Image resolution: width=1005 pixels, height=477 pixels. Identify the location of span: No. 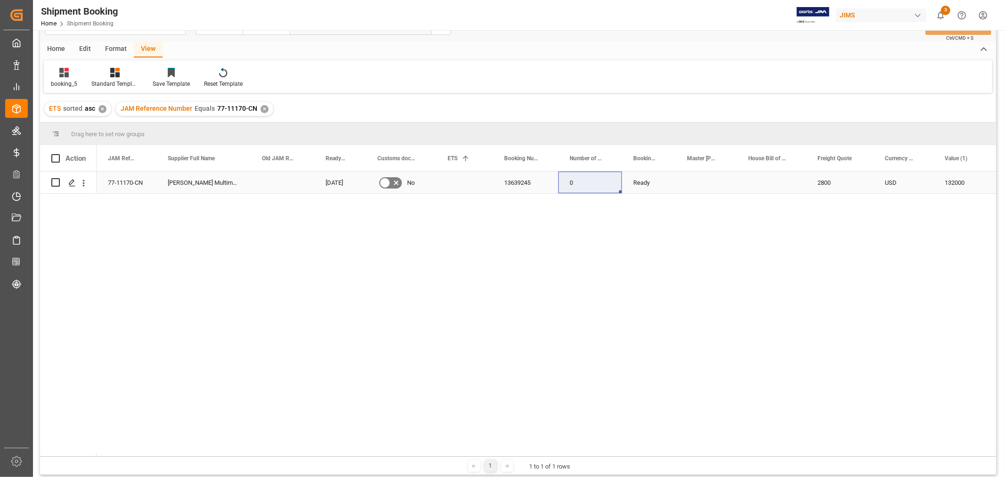
(411, 183).